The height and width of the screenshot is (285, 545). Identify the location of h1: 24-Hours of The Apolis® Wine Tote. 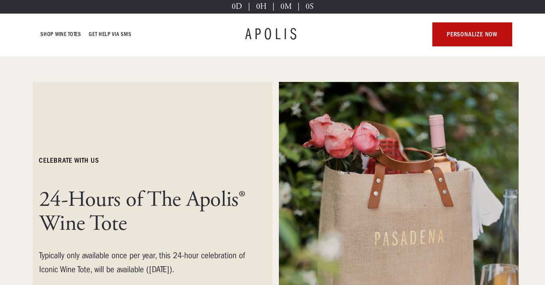
(143, 212).